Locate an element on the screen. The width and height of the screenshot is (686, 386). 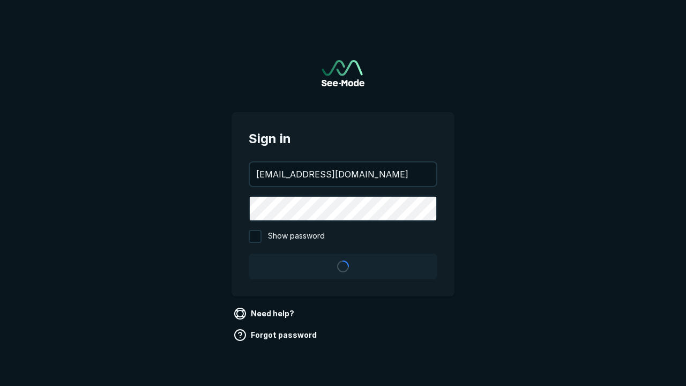
span: Sign in is located at coordinates (343, 139).